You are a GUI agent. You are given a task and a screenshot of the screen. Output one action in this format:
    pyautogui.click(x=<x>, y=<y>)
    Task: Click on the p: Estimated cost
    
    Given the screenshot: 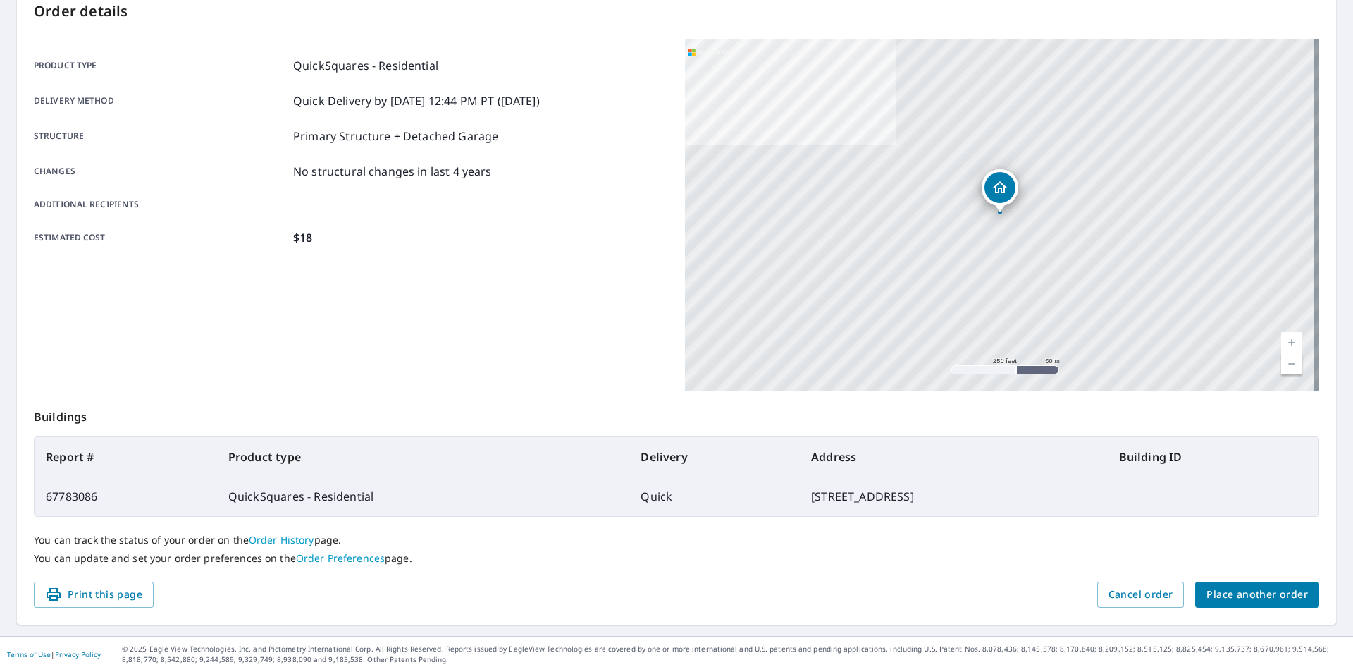 What is the action you would take?
    pyautogui.click(x=161, y=238)
    